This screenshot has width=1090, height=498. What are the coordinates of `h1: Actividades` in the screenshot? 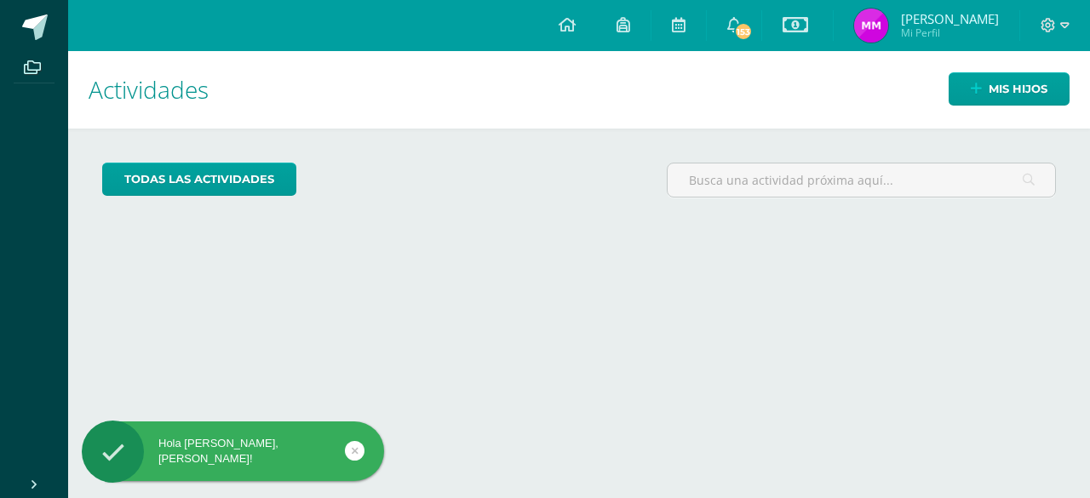 It's located at (579, 89).